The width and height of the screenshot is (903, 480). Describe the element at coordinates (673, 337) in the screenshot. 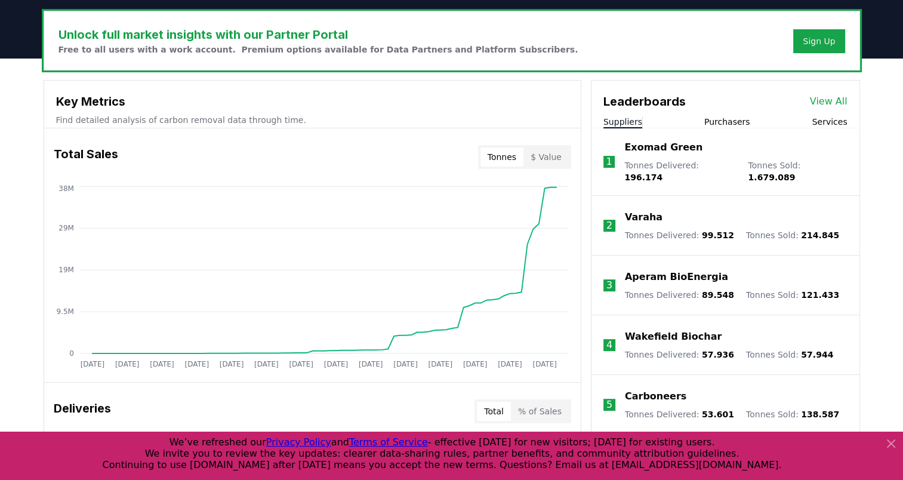

I see `a: Wakefield Biochar` at that location.